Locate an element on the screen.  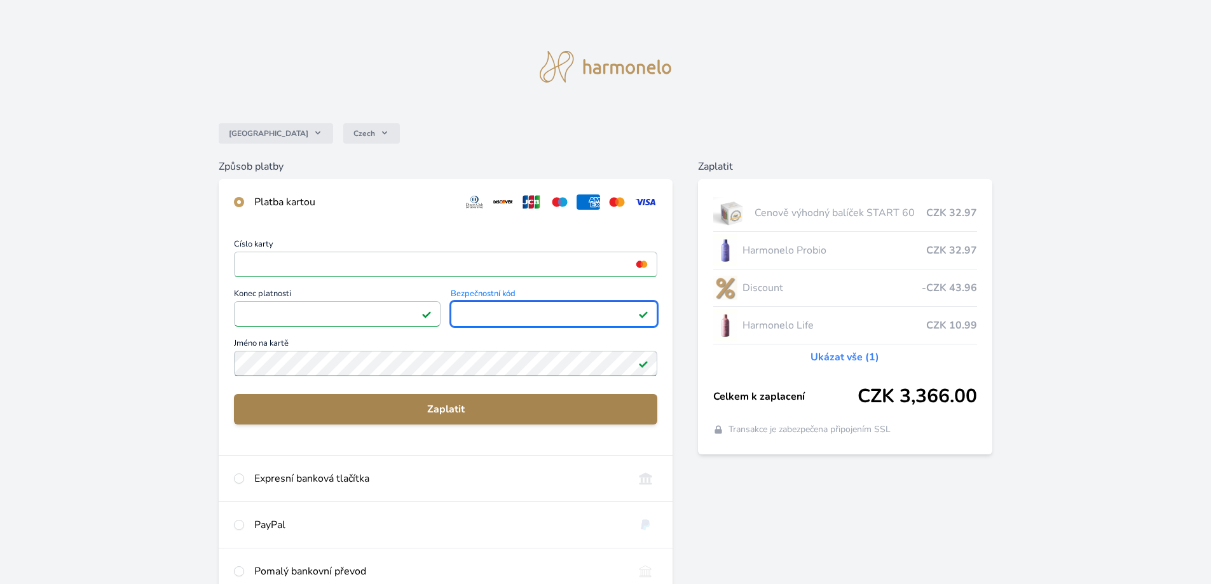
span: CZK 10.99 is located at coordinates (951, 325).